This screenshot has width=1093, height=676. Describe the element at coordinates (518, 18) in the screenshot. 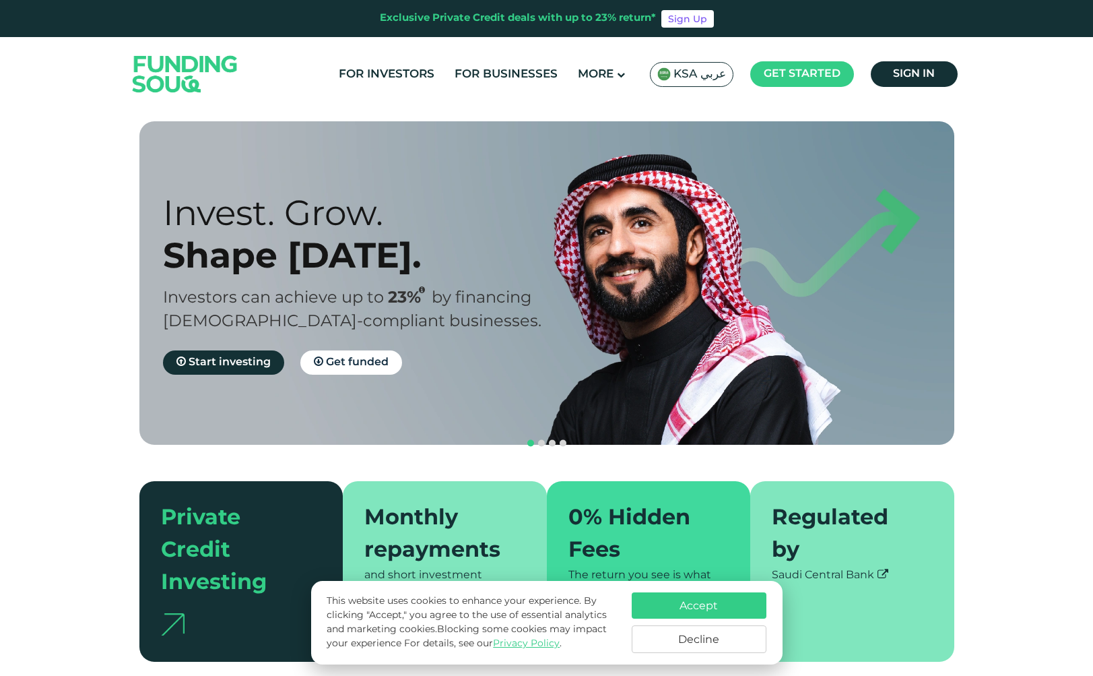

I see `div: Exclusive Private Credit deals with up to 23% return*` at that location.